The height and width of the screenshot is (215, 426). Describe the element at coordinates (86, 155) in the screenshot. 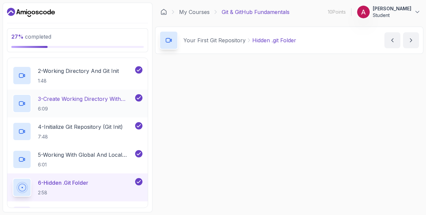

I see `p: 5 - Working With Global And Local Configuration` at that location.